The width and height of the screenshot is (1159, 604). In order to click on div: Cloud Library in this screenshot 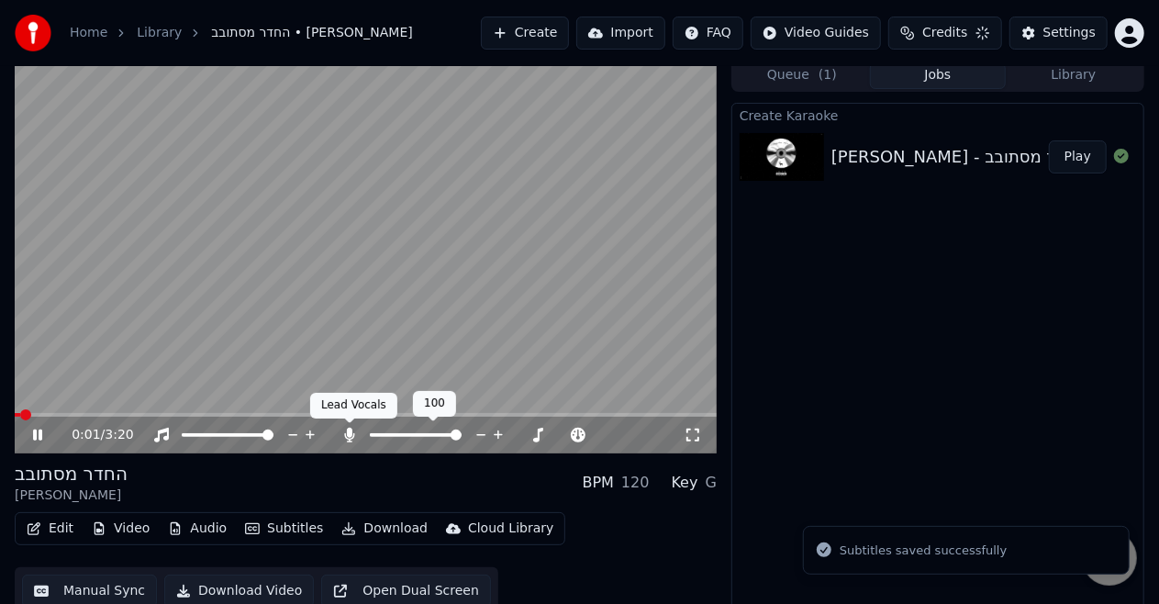, I will do `click(510, 528)`.